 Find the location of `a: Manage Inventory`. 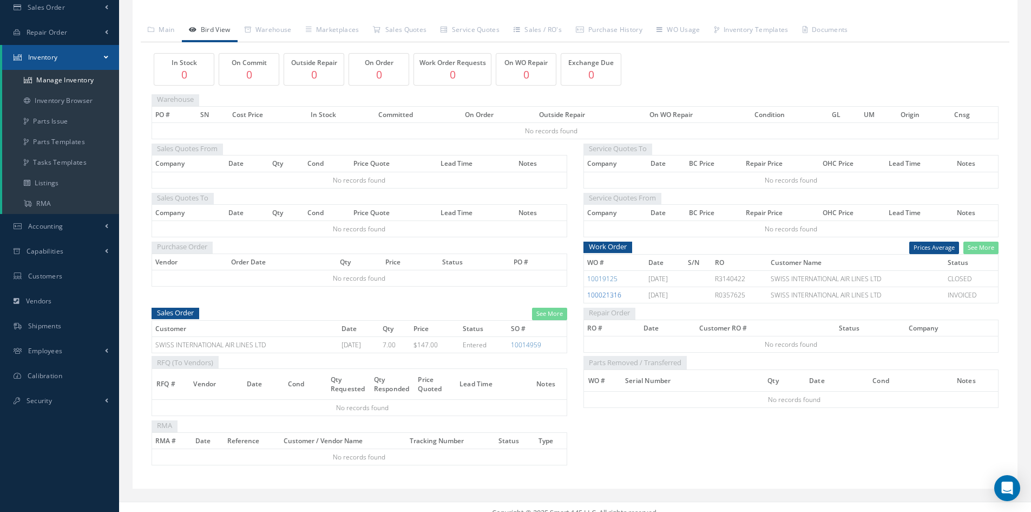

a: Manage Inventory is located at coordinates (61, 80).